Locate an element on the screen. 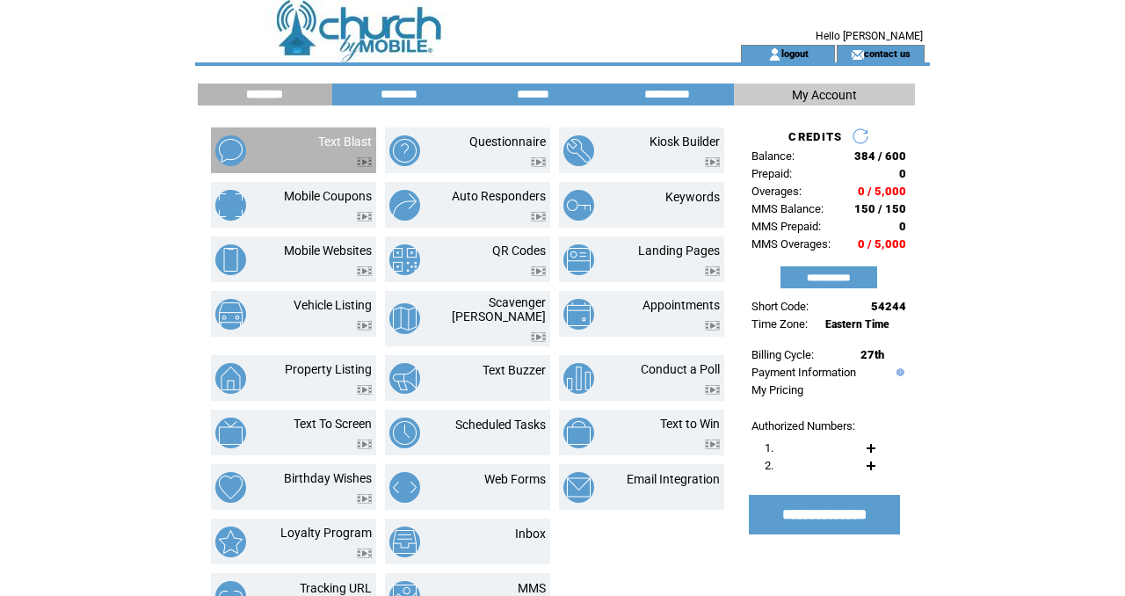  a: Birthday Wishes is located at coordinates (328, 478).